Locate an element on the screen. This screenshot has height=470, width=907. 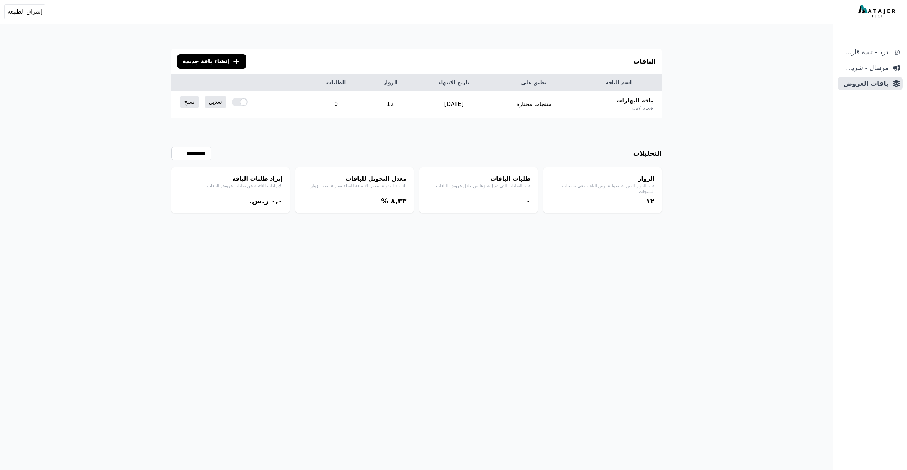
p: الإيرادات الناتجة عن طلبات عروض الباقات is located at coordinates (231, 186).